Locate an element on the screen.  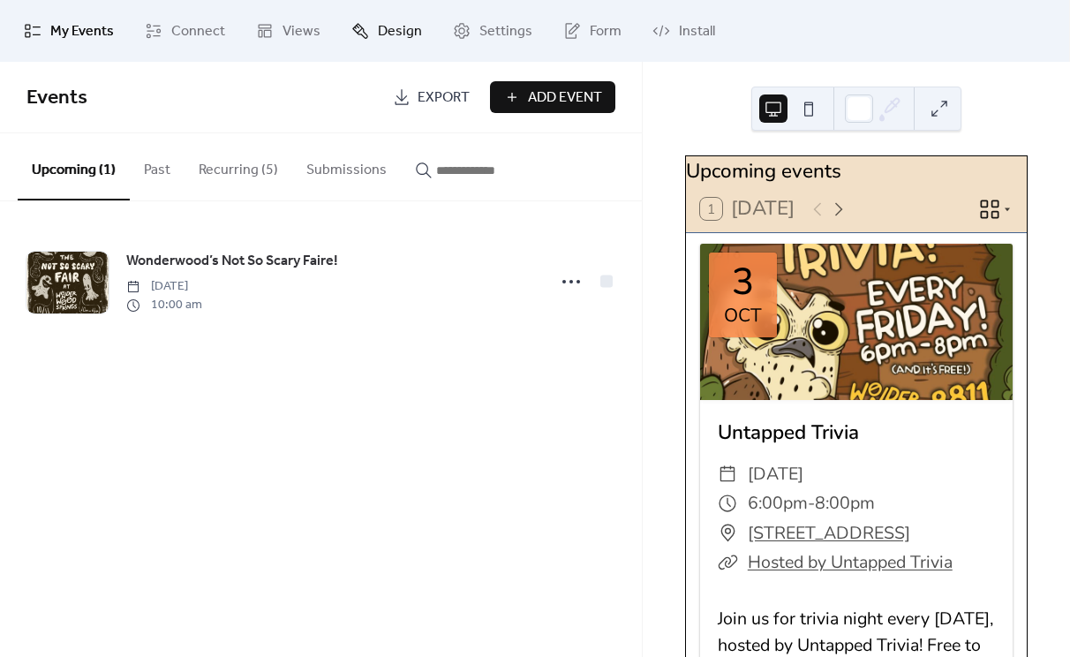
a: Install is located at coordinates (683, 31).